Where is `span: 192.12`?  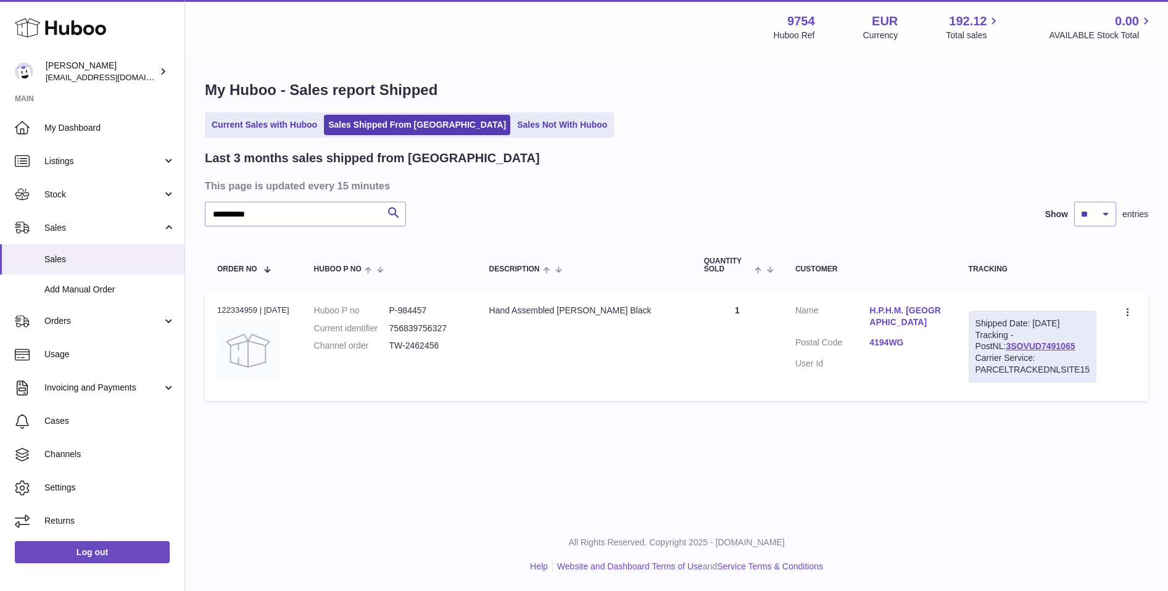
span: 192.12 is located at coordinates (967, 21).